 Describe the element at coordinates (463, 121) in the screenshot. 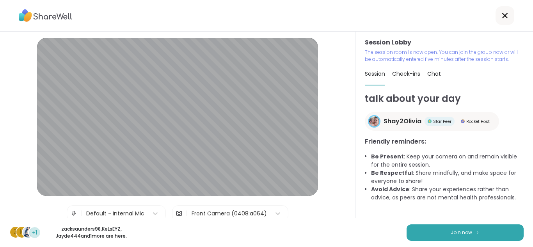

I see `img: Rocket Host` at that location.